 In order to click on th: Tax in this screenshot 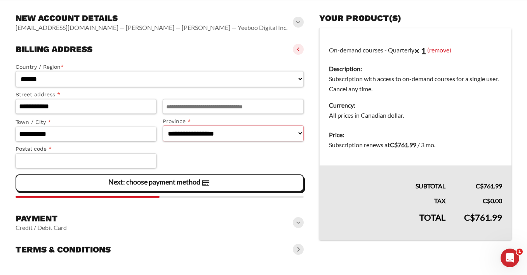, I will do `click(387, 199)`.